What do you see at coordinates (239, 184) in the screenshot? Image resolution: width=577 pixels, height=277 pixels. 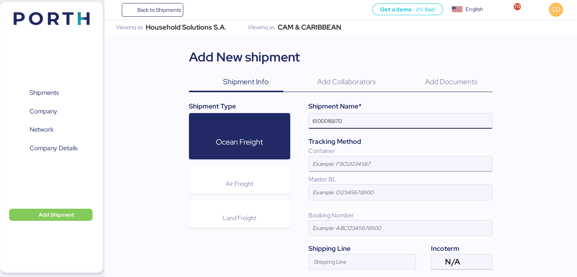 I see `span: Air Freight` at bounding box center [239, 184].